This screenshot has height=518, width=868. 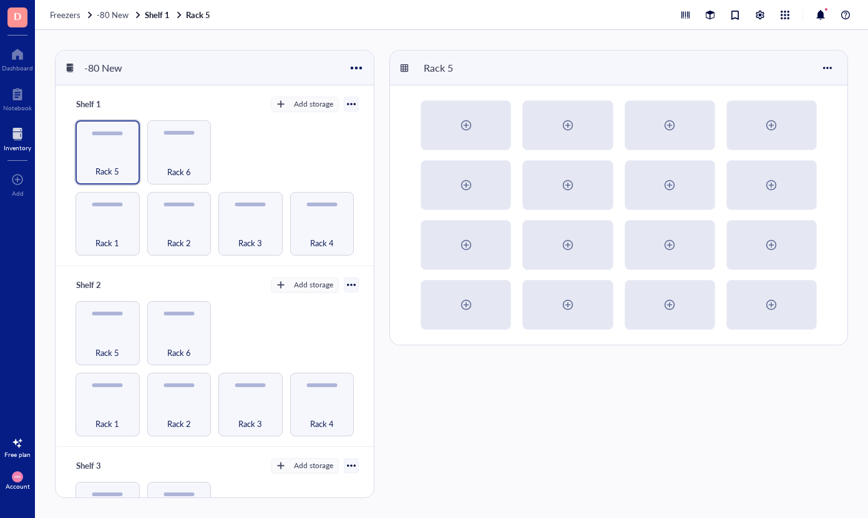 I want to click on div: Add, so click(x=17, y=193).